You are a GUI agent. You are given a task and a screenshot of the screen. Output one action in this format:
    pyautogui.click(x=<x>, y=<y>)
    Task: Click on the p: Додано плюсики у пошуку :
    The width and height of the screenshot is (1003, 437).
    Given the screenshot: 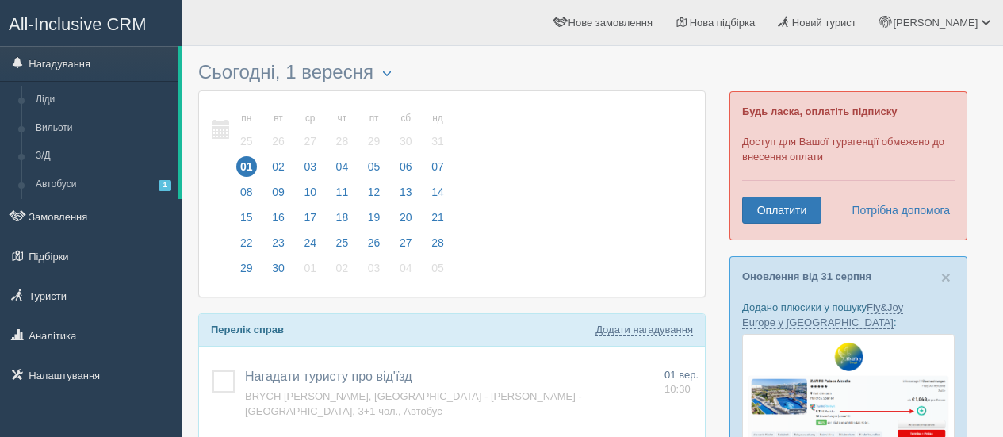 What is the action you would take?
    pyautogui.click(x=848, y=315)
    